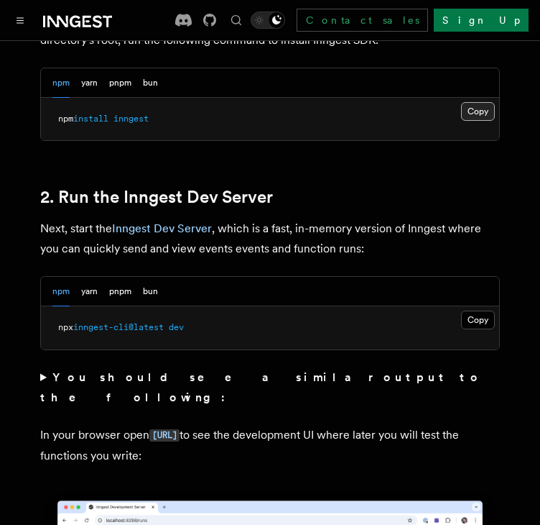 This screenshot has height=525, width=540. What do you see at coordinates (261, 387) in the screenshot?
I see `strong: You should see a similar output to the following:` at bounding box center [261, 387].